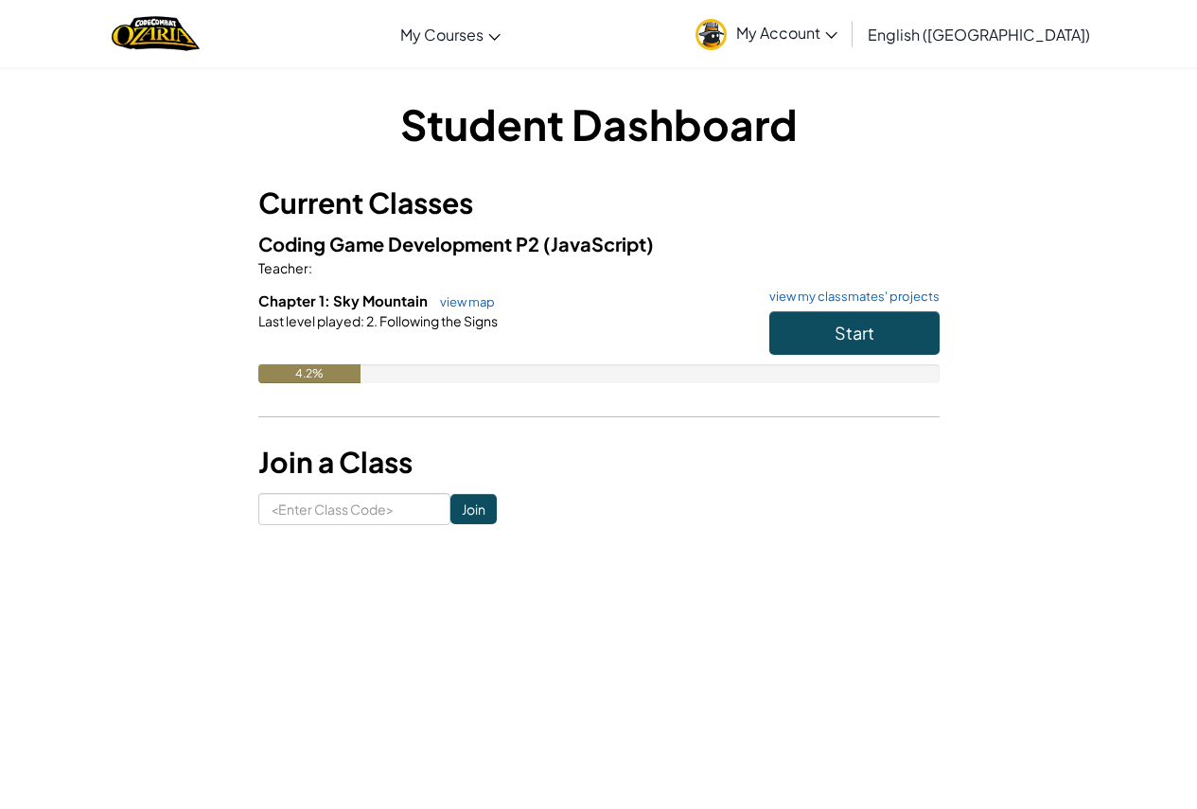 Image resolution: width=1197 pixels, height=809 pixels. Describe the element at coordinates (599, 124) in the screenshot. I see `h1: Student Dashboard` at that location.